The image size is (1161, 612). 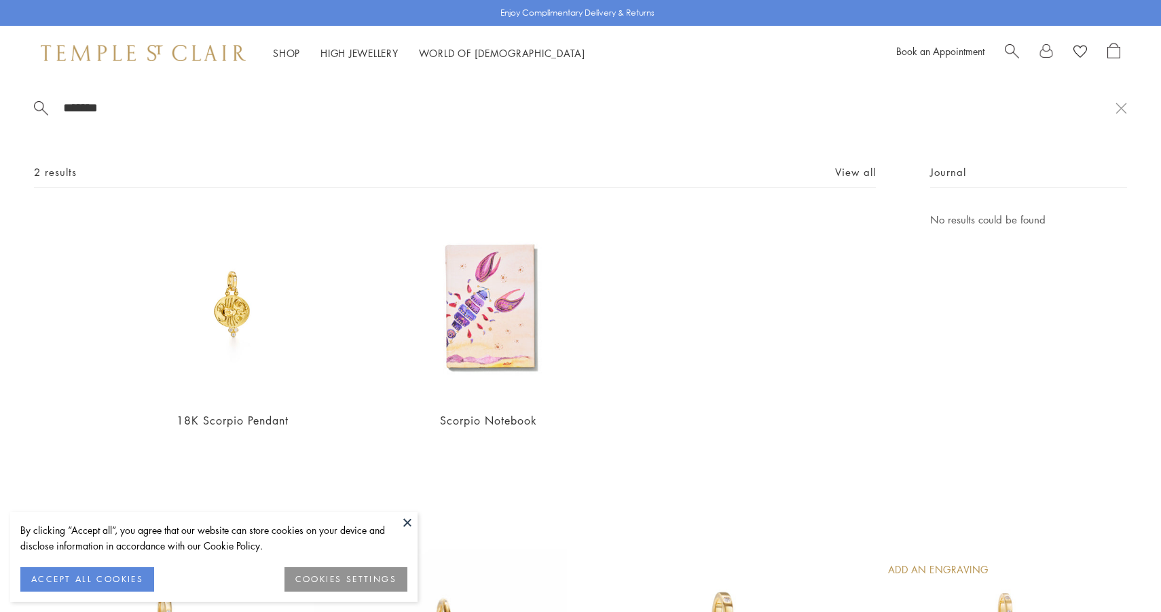 What do you see at coordinates (143, 53) in the screenshot?
I see `img: Temple St. Clair` at bounding box center [143, 53].